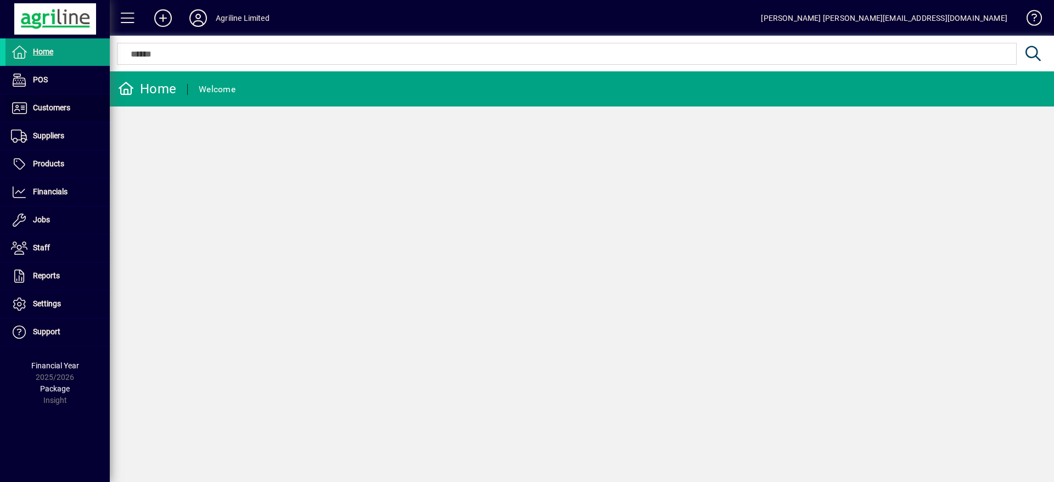 This screenshot has width=1054, height=482. What do you see at coordinates (50, 192) in the screenshot?
I see `span: Financials` at bounding box center [50, 192].